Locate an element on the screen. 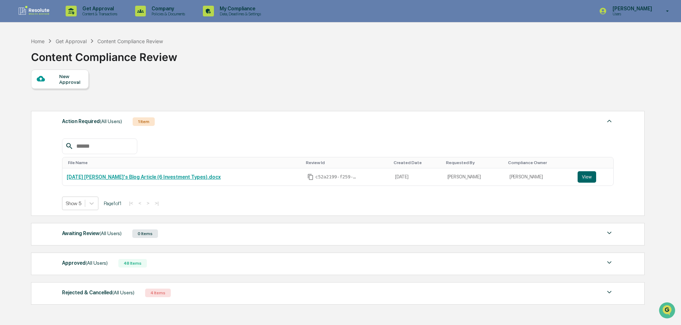 Image resolution: width=681 pixels, height=325 pixels. p: Policies & Documents is located at coordinates (167, 14).